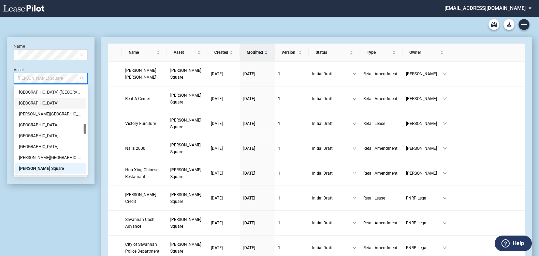 The image size is (539, 256). Describe the element at coordinates (50, 136) in the screenshot. I see `div: Loyal Plaza` at that location.